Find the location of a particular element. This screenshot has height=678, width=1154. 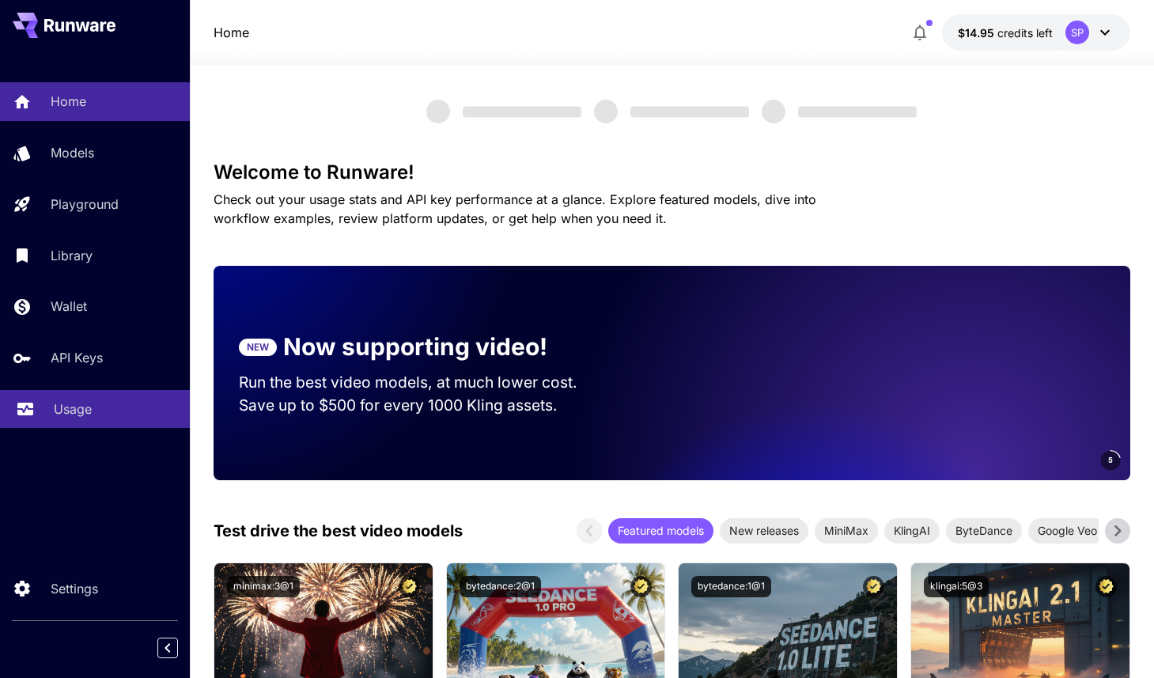

div: ByteDance is located at coordinates (984, 531).